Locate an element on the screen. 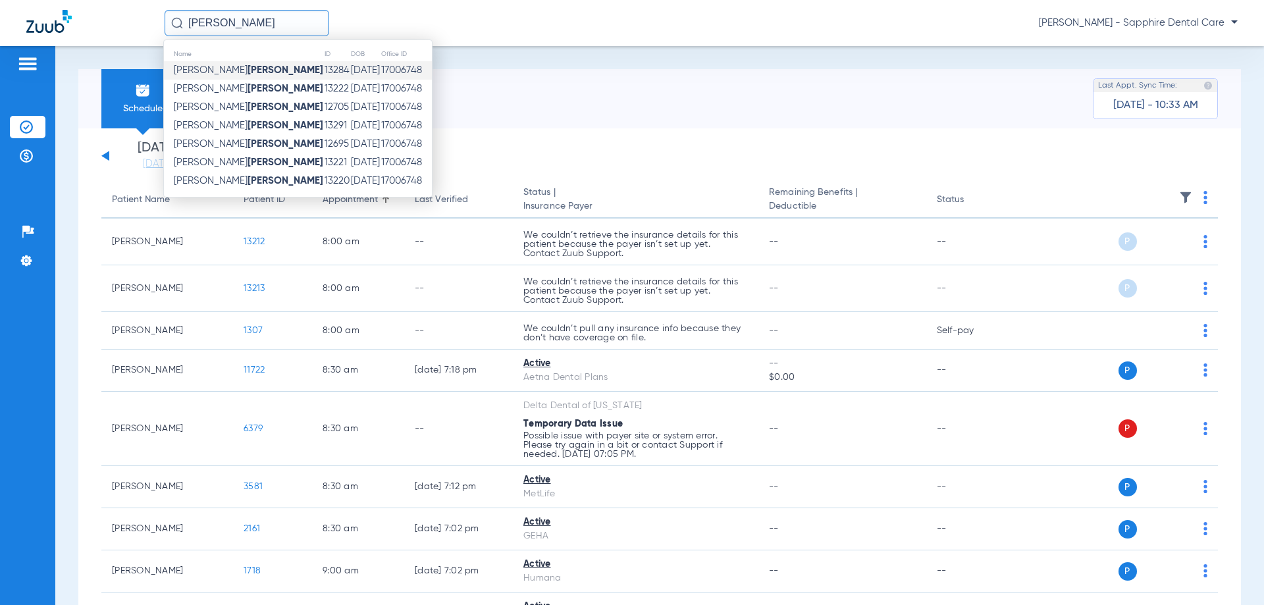 The height and width of the screenshot is (605, 1264). th: DOB is located at coordinates (365, 54).